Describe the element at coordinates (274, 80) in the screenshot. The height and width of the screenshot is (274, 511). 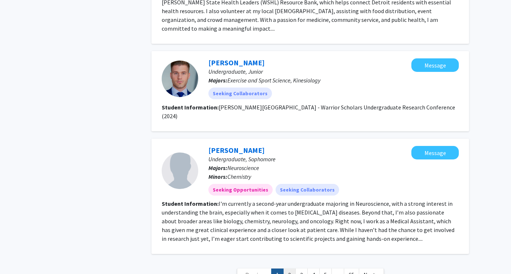
I see `span: Exercise and Sport Science, Kinesiology` at that location.